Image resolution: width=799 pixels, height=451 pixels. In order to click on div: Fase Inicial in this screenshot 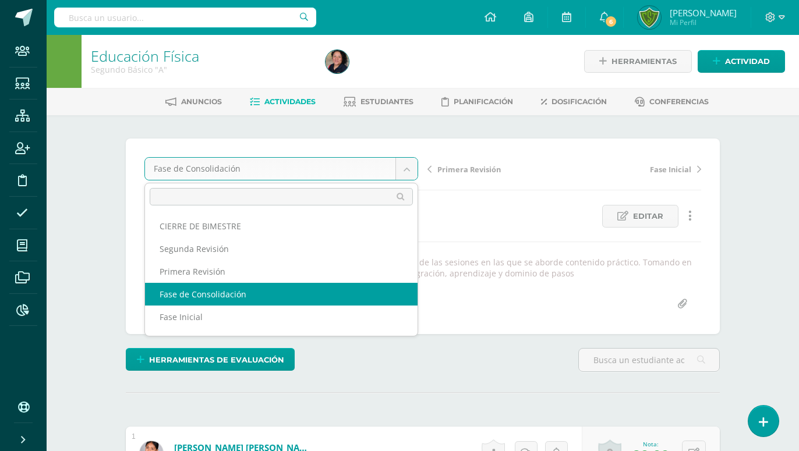, I will do `click(281, 317)`.